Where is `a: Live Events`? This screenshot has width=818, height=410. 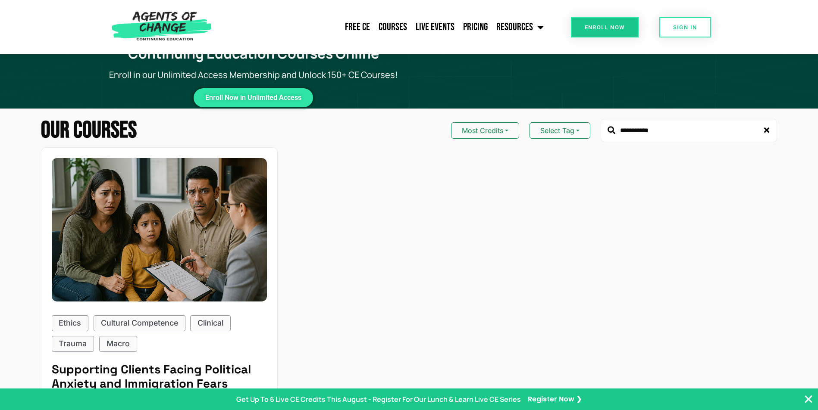 a: Live Events is located at coordinates (435, 27).